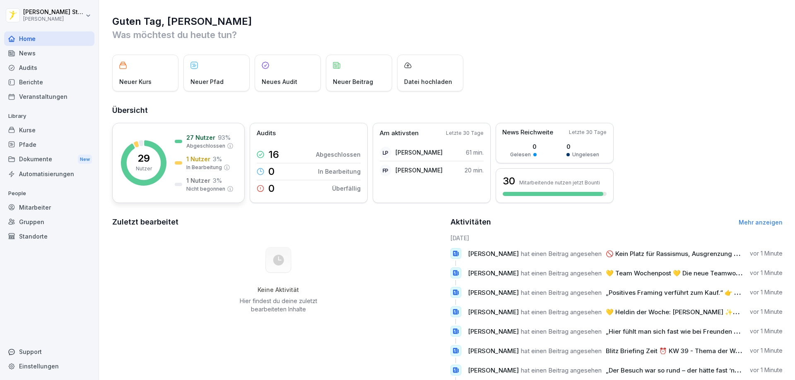  I want to click on p: Ungelesen, so click(585, 155).